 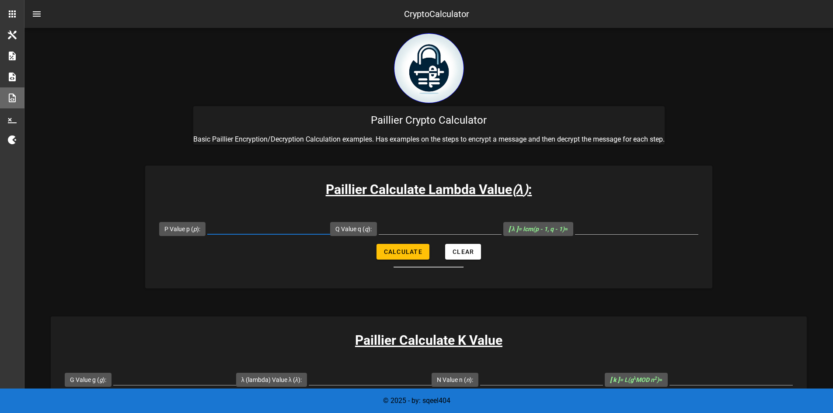 What do you see at coordinates (366, 229) in the screenshot?
I see `i: q` at bounding box center [366, 229].